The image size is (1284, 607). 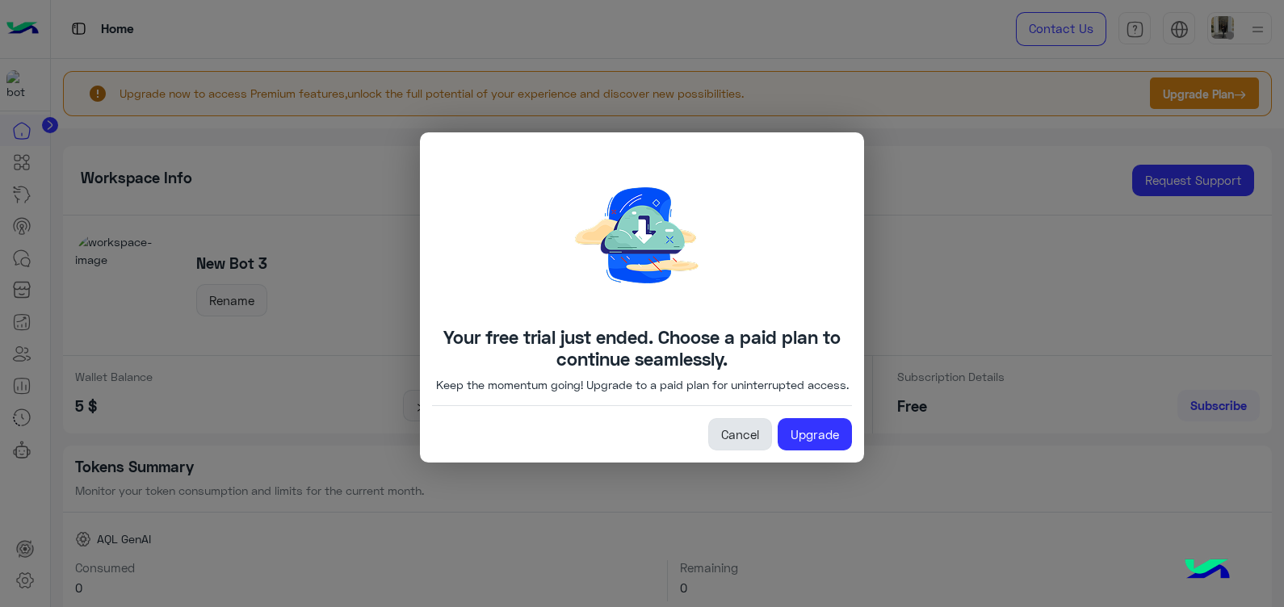 I want to click on img: hulul-logo.png, so click(x=1207, y=571).